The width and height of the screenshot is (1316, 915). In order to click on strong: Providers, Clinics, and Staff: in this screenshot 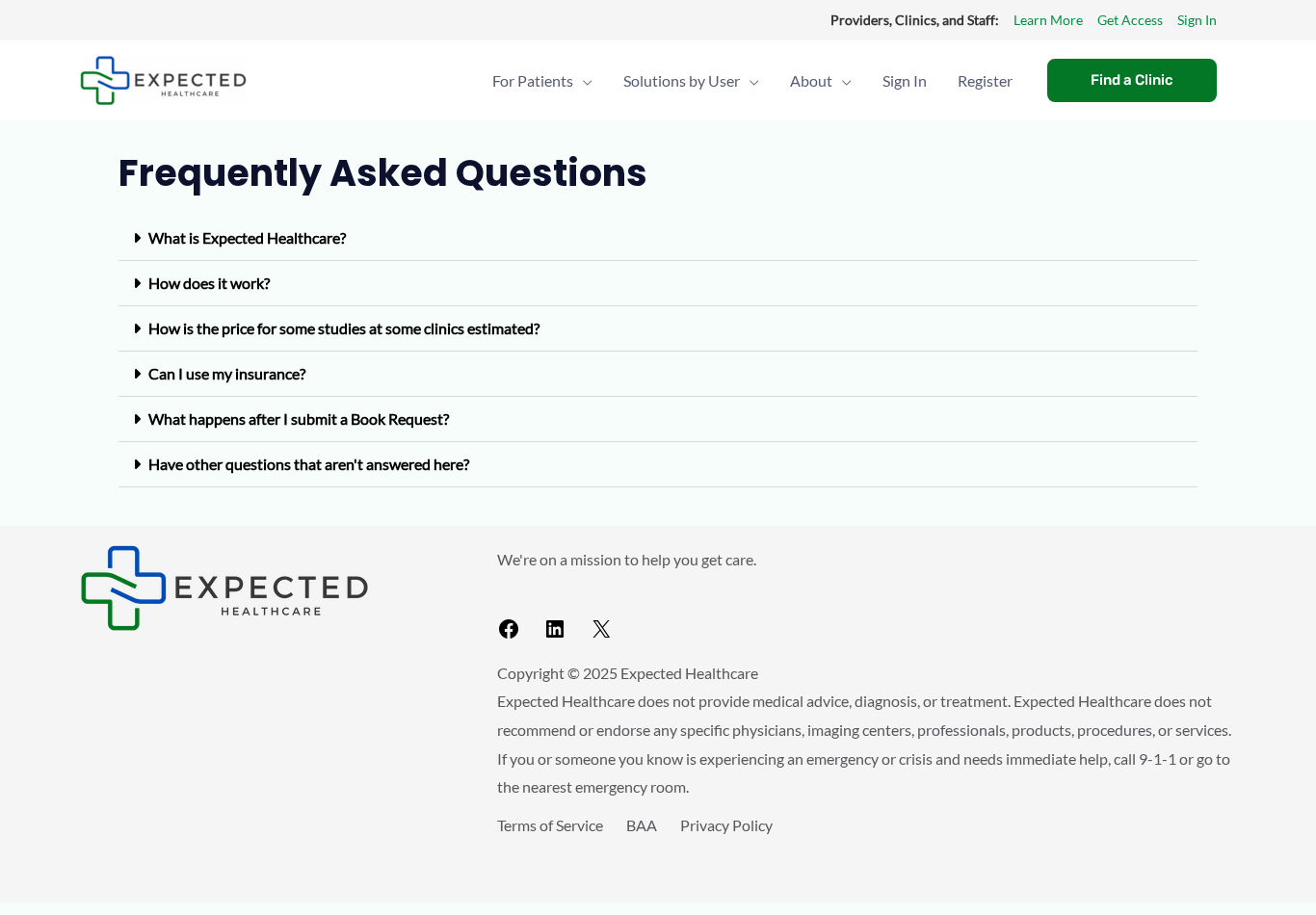, I will do `click(914, 19)`.